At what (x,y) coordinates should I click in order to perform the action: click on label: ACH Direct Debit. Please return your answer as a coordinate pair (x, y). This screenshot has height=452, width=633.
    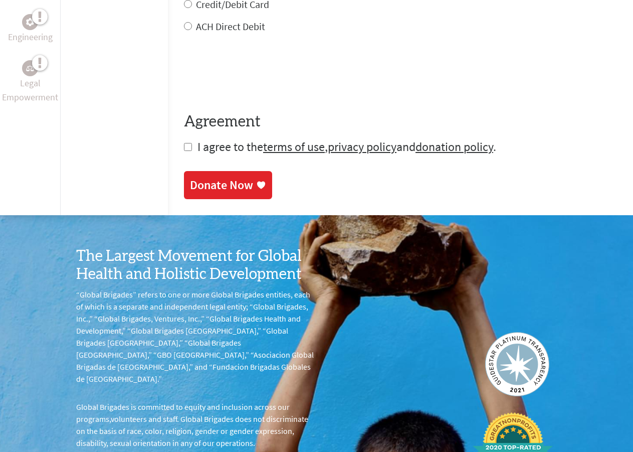
    Looking at the image, I should click on (231, 26).